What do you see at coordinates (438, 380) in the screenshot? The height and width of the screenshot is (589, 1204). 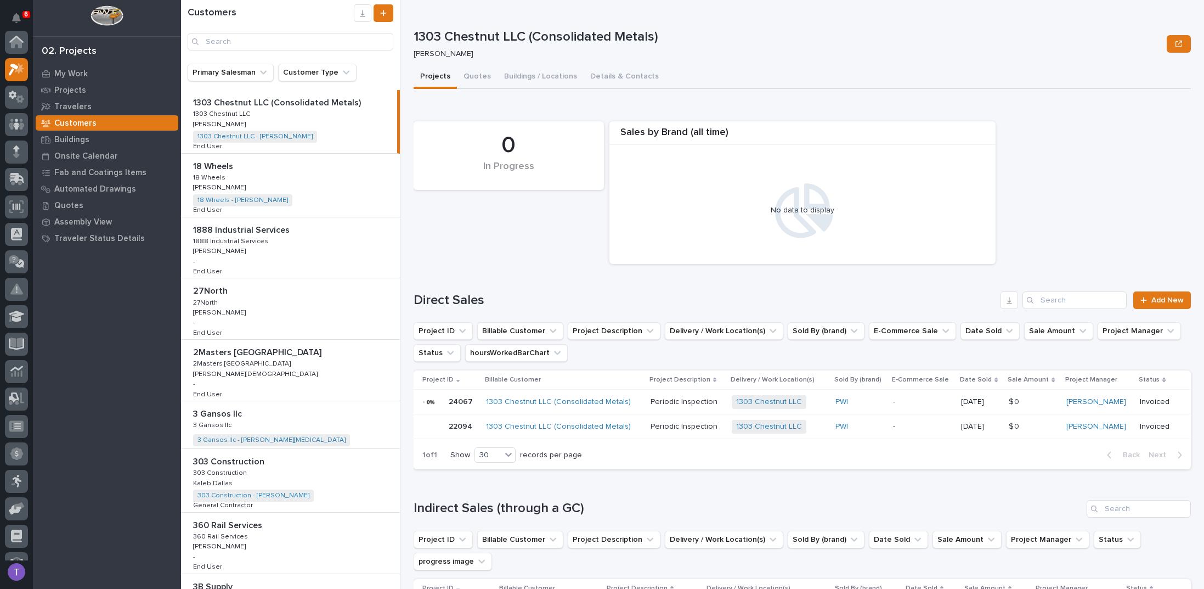 I see `p: Project ID` at bounding box center [438, 380].